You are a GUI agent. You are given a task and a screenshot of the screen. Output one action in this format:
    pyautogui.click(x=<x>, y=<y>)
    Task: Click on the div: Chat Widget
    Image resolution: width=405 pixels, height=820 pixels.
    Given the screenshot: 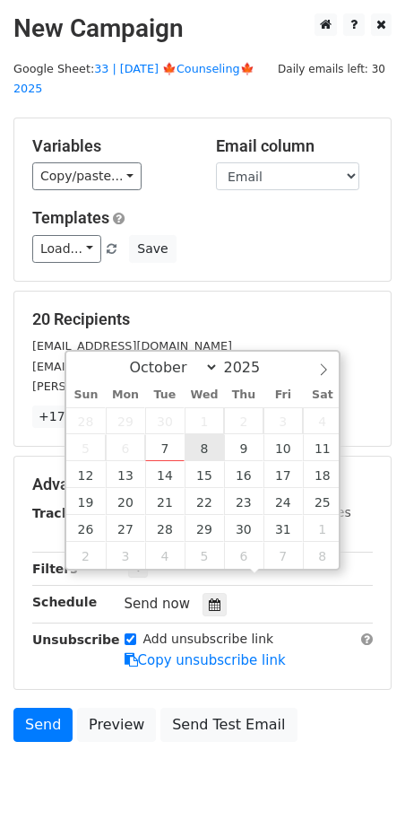 What is the action you would take?
    pyautogui.click(x=361, y=777)
    